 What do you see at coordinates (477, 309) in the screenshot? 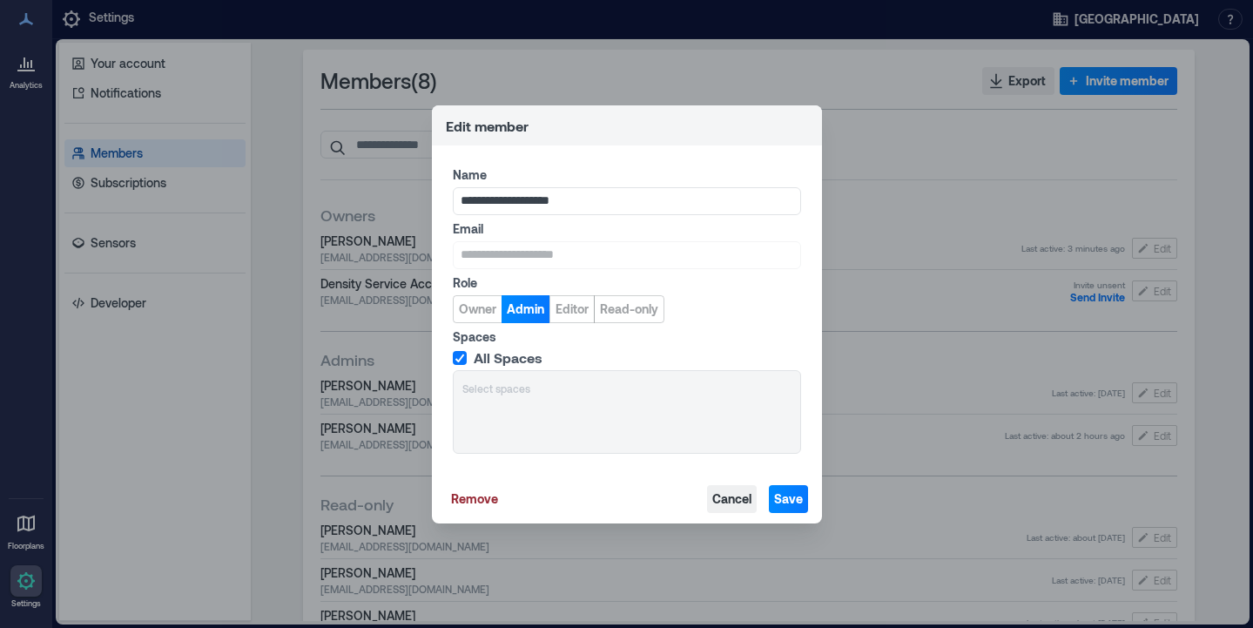
I see `button: Owner` at bounding box center [477, 309].